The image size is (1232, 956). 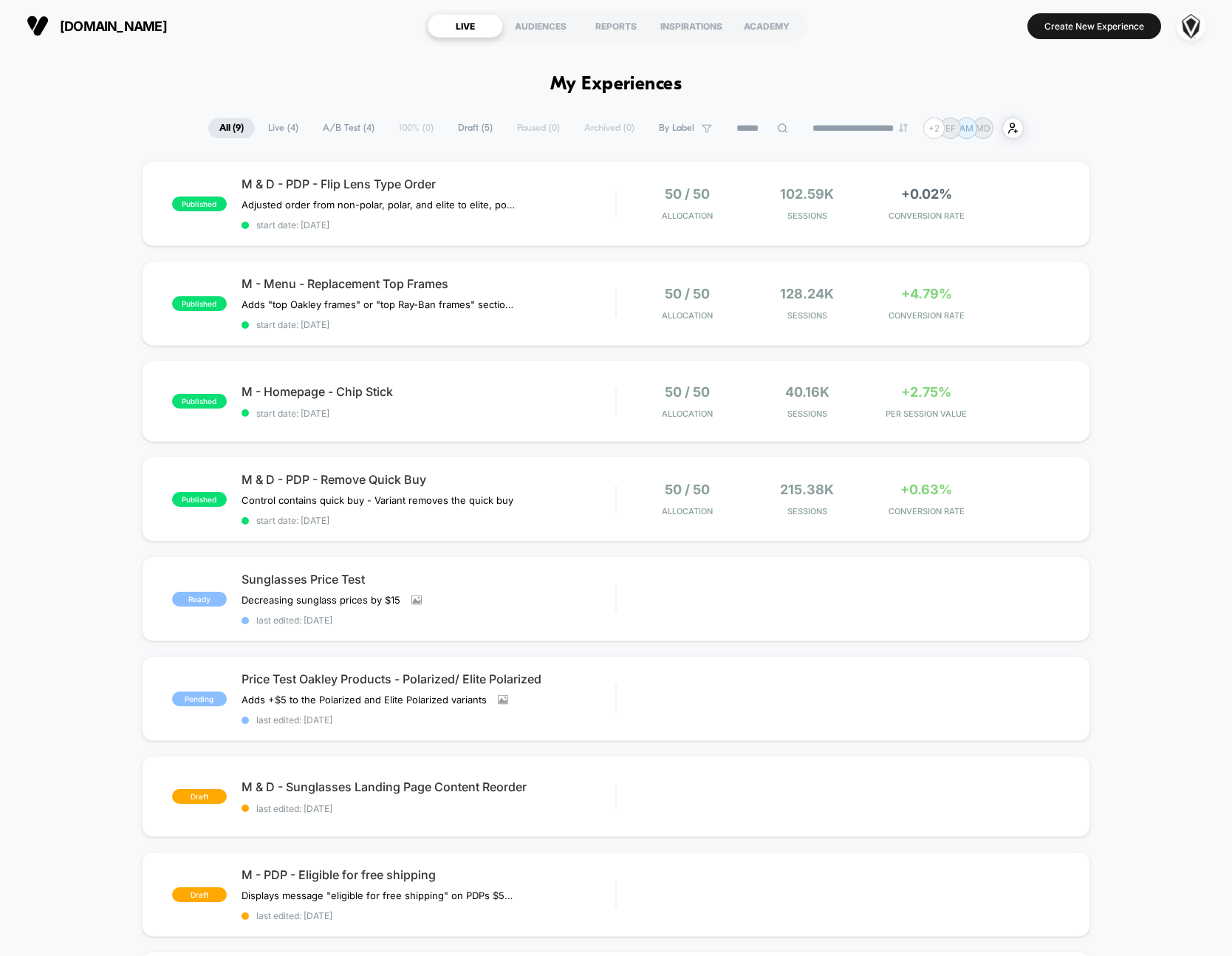 I want to click on span: Adds +$5 to the Polarized and Elite Polarized variants, so click(x=364, y=700).